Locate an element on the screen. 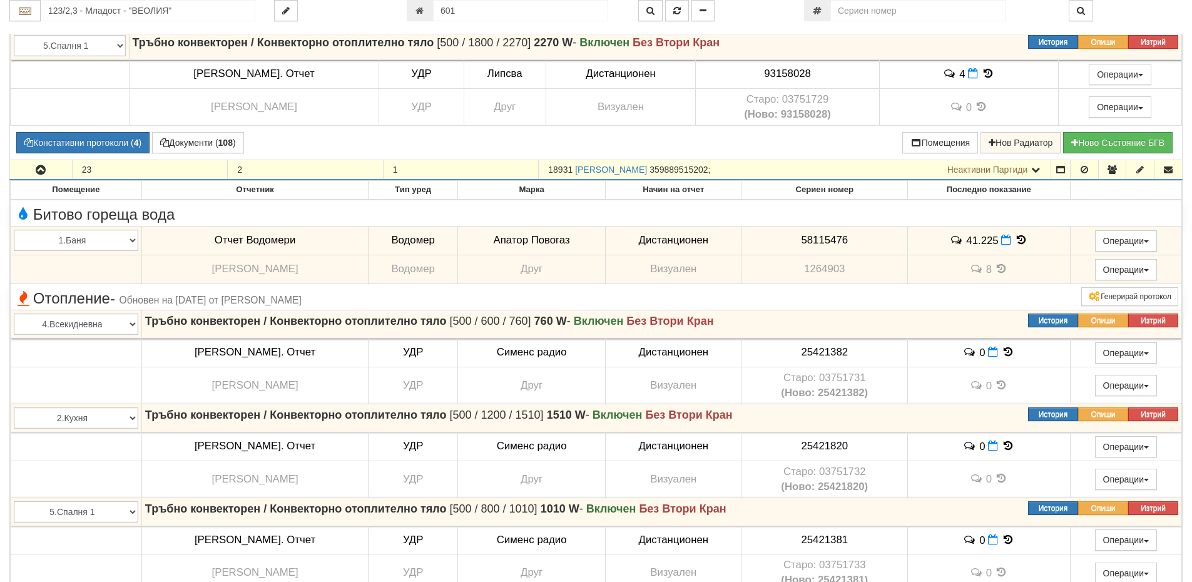  span: 41.225 is located at coordinates (982, 240).